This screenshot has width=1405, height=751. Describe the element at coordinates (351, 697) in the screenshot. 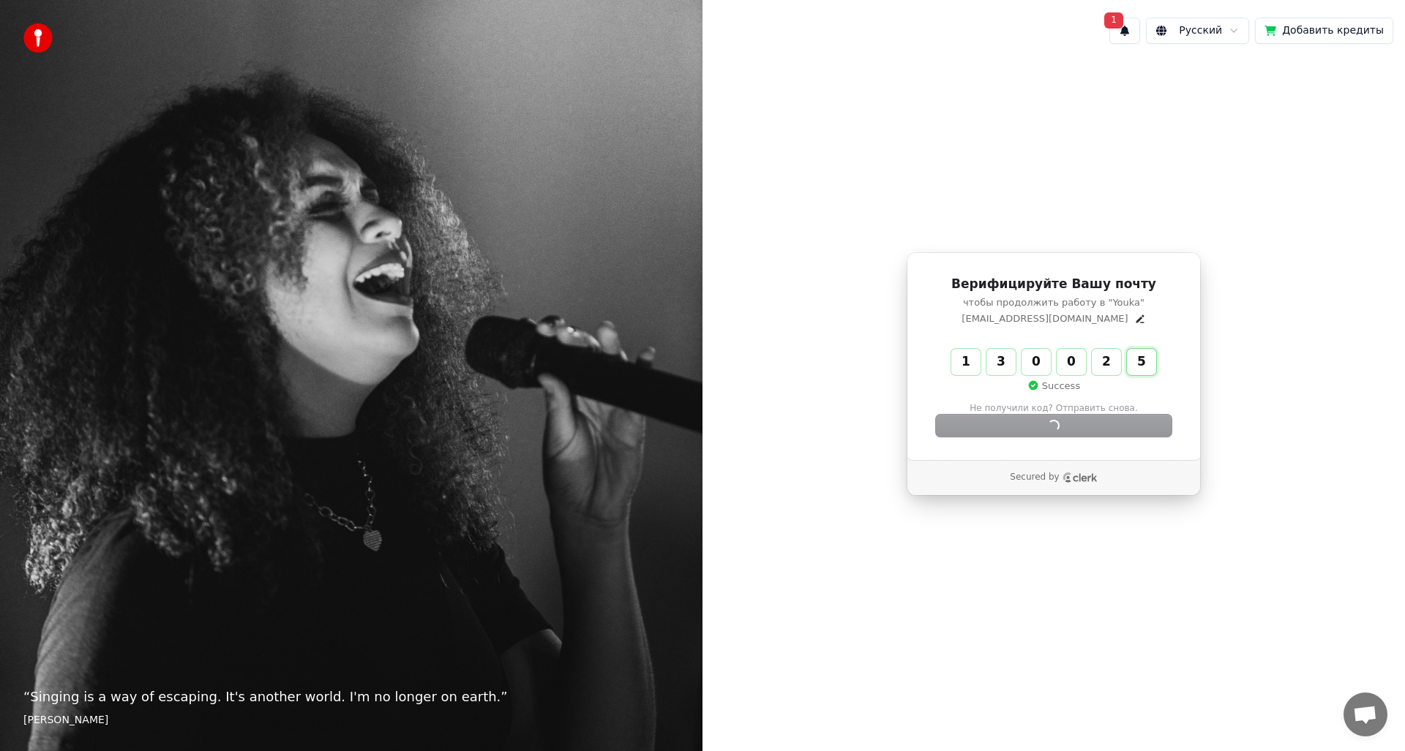

I see `p: “ Singing is a way of escaping. It's another world. I'm no longer on earth. ”` at that location.